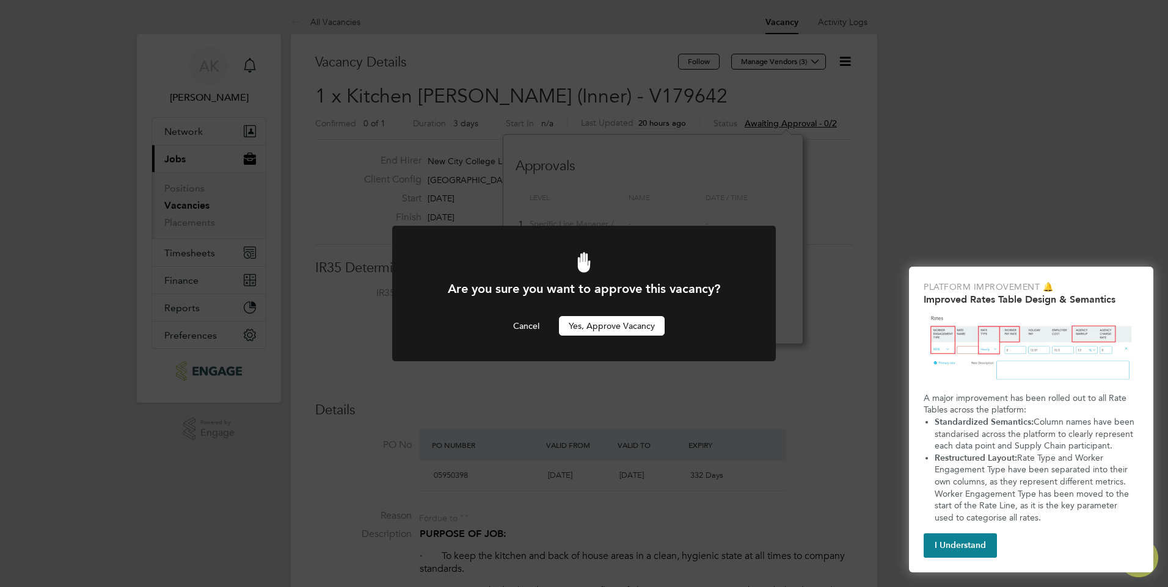 The image size is (1168, 587). Describe the element at coordinates (1033, 488) in the screenshot. I see `span: Rate Type and Worker Engagement Type have been separated into their own columns, as they represen...` at that location.